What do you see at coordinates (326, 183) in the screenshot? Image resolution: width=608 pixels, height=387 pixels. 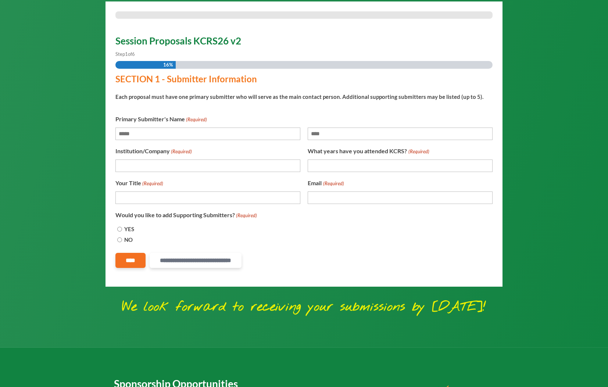 I see `label: Email` at bounding box center [326, 183].